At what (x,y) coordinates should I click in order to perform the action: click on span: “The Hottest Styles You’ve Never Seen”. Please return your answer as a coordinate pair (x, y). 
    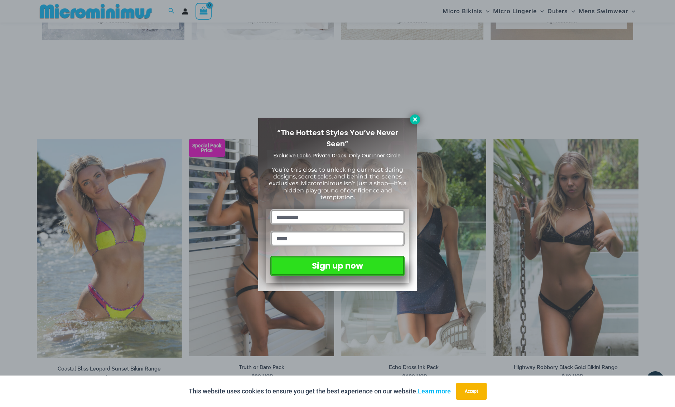
    Looking at the image, I should click on (338, 138).